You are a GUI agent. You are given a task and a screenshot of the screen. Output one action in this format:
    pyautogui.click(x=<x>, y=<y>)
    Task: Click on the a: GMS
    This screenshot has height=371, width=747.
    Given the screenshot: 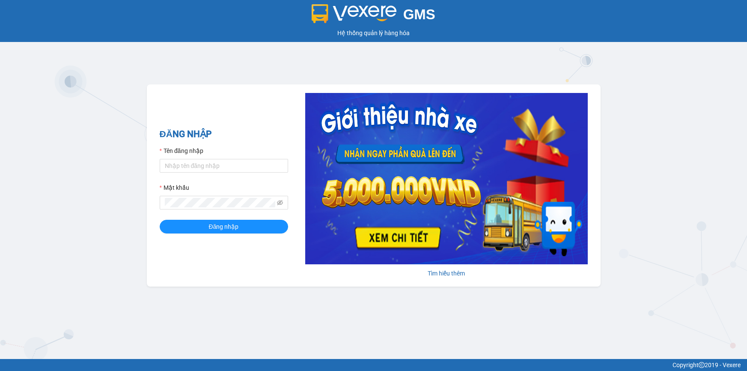 What is the action you would take?
    pyautogui.click(x=373, y=16)
    